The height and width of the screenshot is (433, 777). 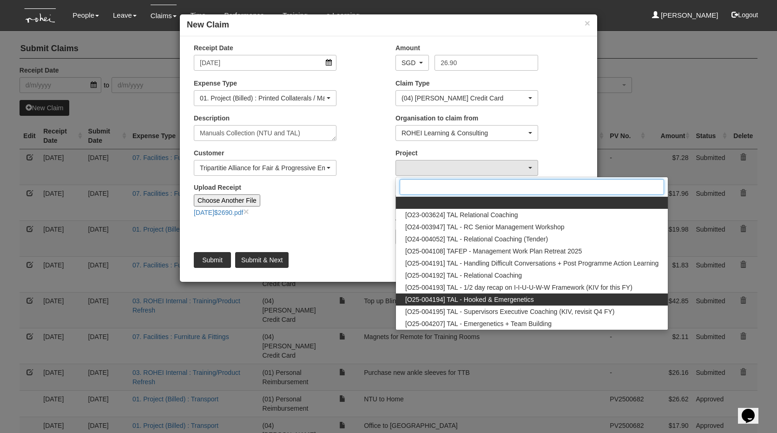 What do you see at coordinates (212, 260) in the screenshot?
I see `input: Submit` at bounding box center [212, 260].